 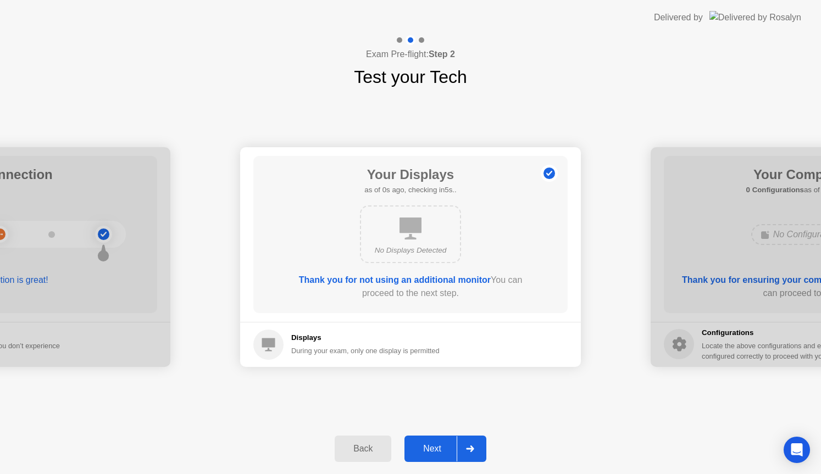 I want to click on button: Next, so click(x=445, y=449).